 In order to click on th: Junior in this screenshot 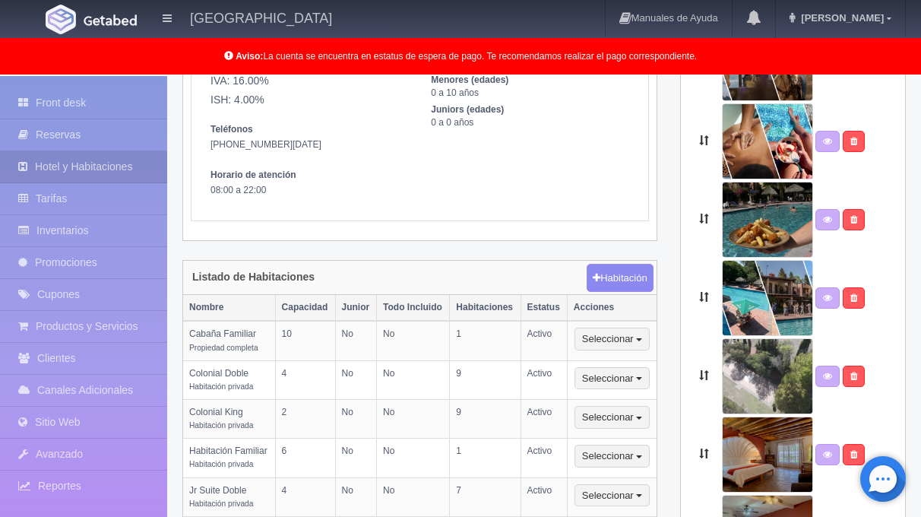, I will do `click(356, 308)`.